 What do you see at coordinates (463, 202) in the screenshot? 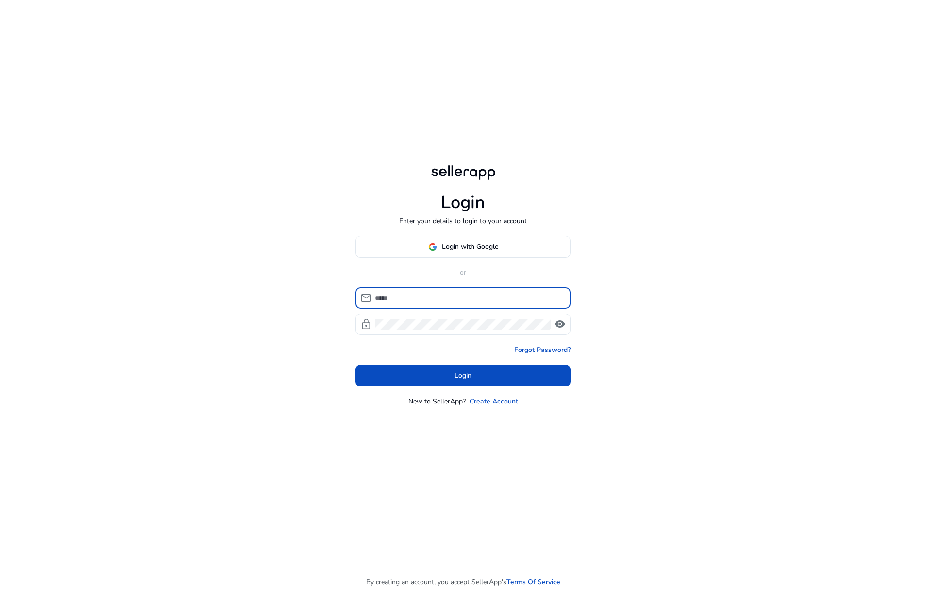
I see `h1: Login` at bounding box center [463, 202].